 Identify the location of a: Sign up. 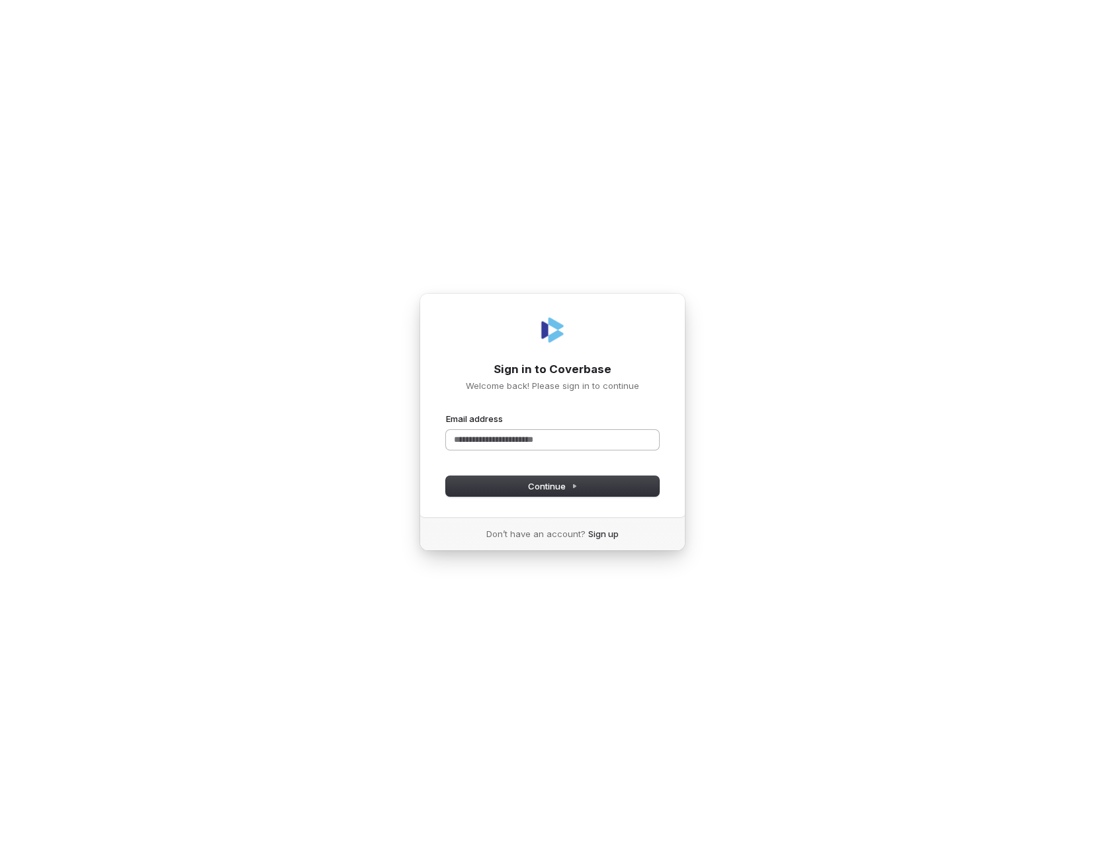
(603, 534).